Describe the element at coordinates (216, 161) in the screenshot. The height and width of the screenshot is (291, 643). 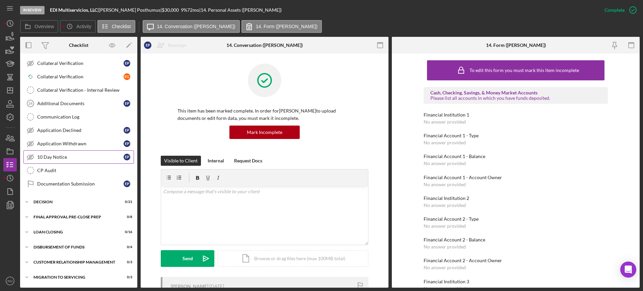
I see `button: Internal` at that location.